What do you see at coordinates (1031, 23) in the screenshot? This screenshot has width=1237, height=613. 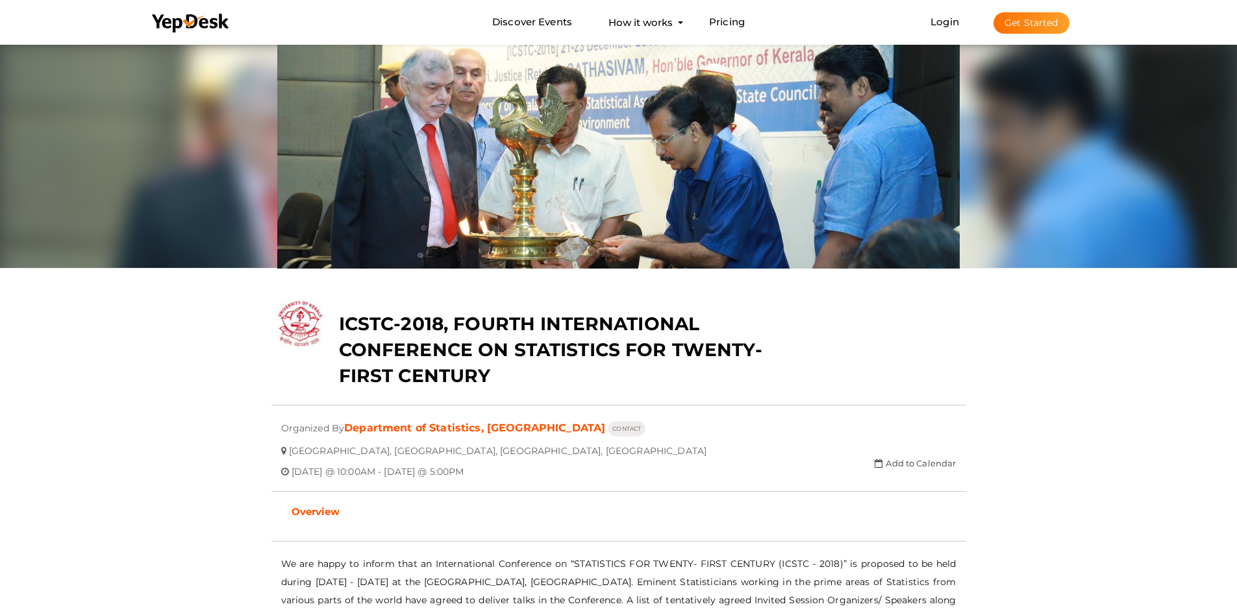 I see `button: Get Started` at bounding box center [1031, 23].